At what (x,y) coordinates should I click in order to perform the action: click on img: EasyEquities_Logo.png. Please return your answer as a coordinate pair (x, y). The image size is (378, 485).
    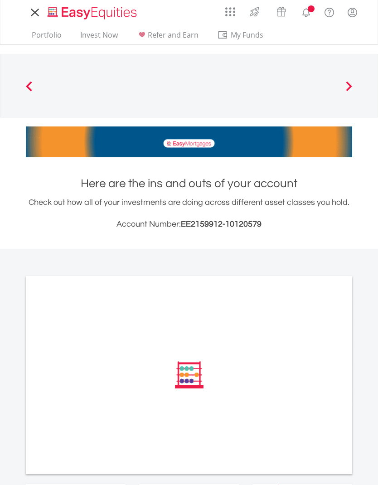
    Looking at the image, I should click on (93, 13).